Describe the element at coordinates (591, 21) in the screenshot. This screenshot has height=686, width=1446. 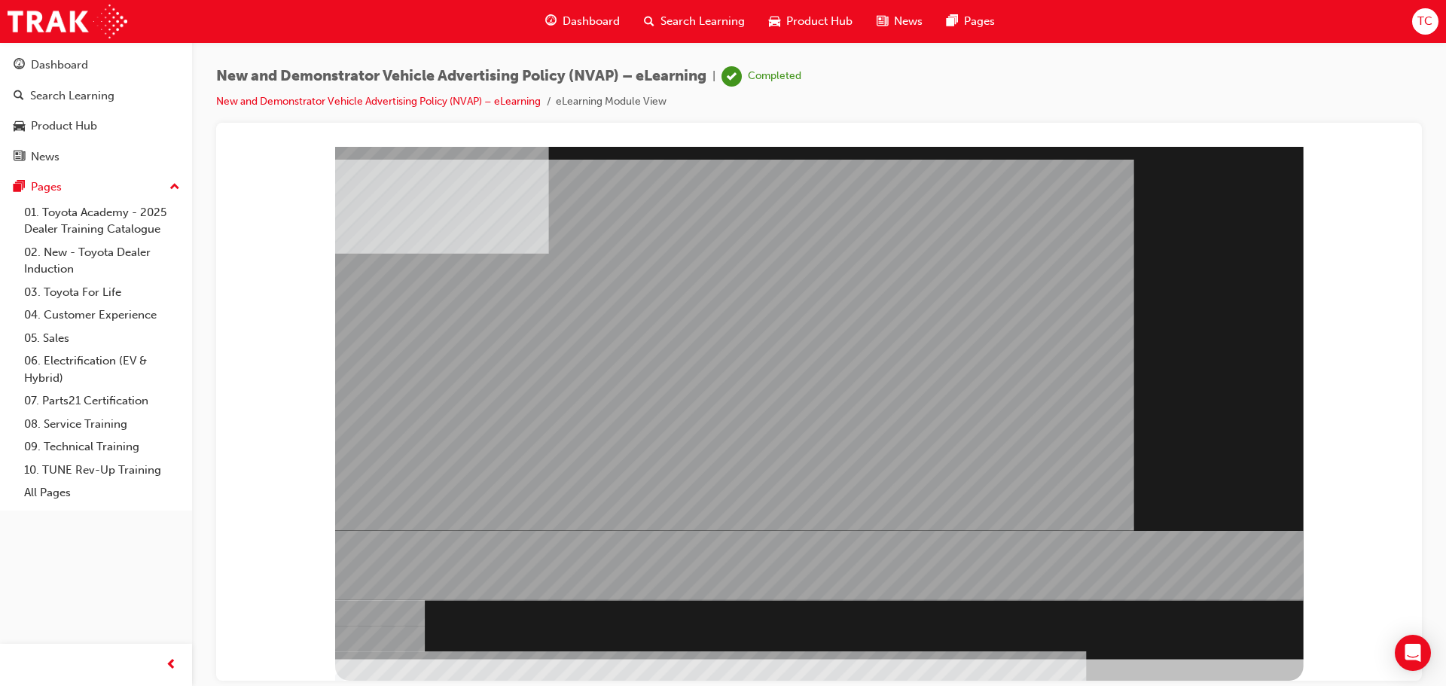
I see `span: Dashboard` at that location.